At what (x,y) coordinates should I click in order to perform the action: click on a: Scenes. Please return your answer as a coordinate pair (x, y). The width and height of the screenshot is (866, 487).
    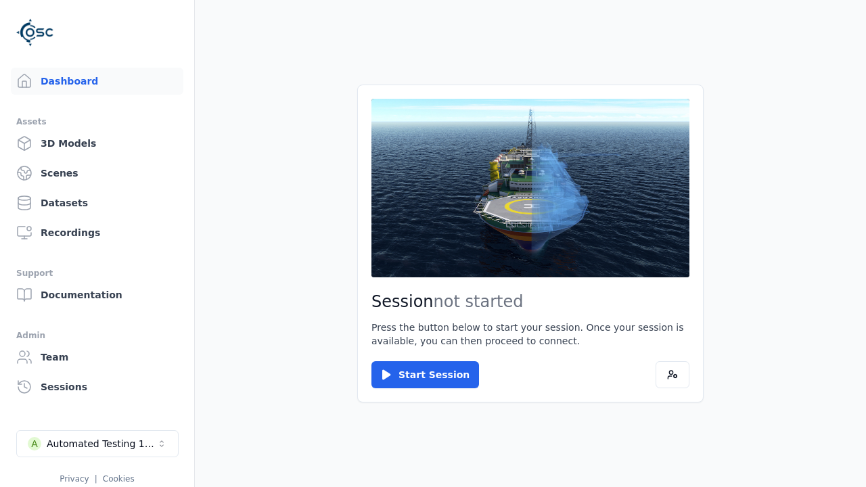
    Looking at the image, I should click on (97, 173).